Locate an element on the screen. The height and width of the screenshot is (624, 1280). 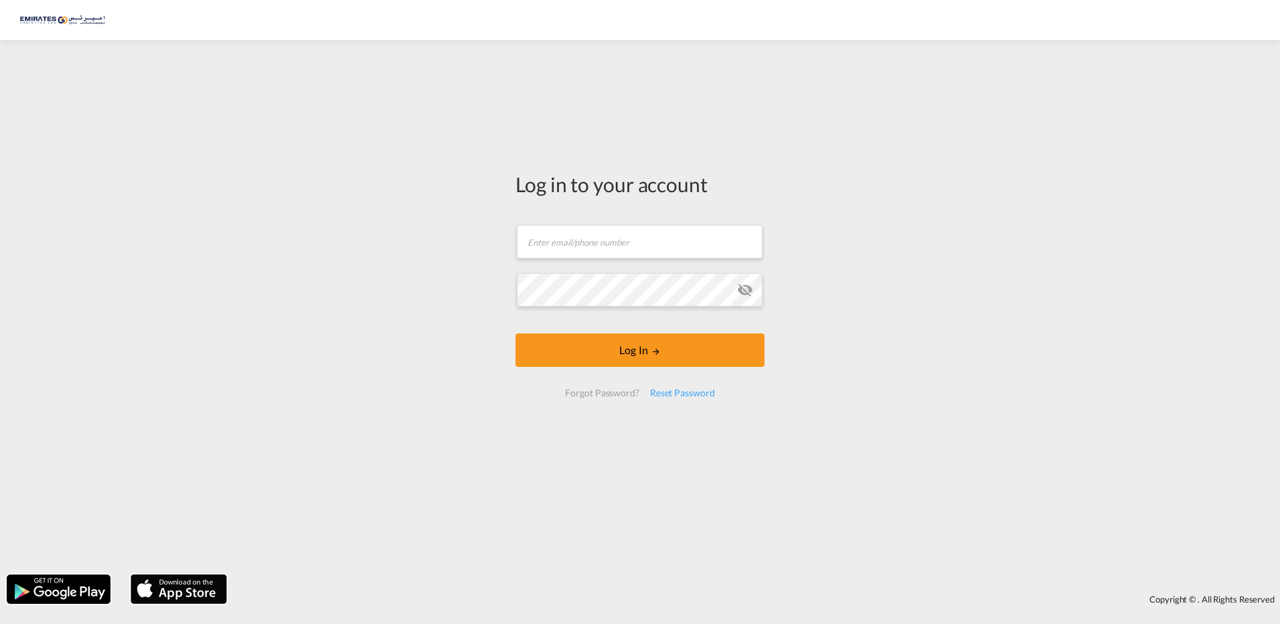
md-icon: icon-eye-off is located at coordinates (745, 290).